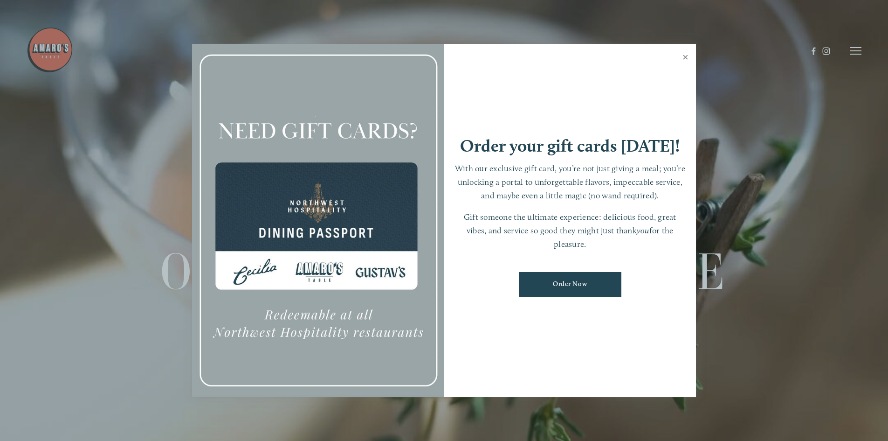 The width and height of the screenshot is (888, 441). Describe the element at coordinates (570, 182) in the screenshot. I see `p: With our exclusive gift card, you’re not just giving a meal; you’re unlocking a portal to unforge...` at that location.